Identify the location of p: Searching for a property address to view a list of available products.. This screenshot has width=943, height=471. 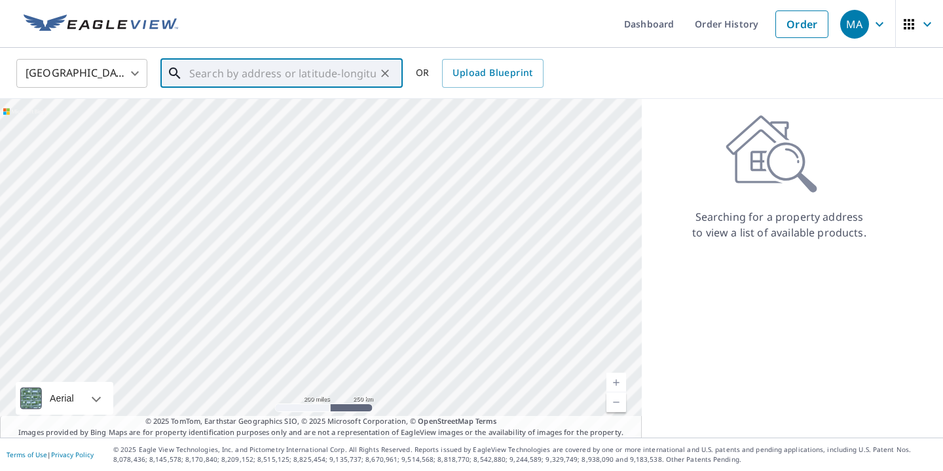
(779, 225).